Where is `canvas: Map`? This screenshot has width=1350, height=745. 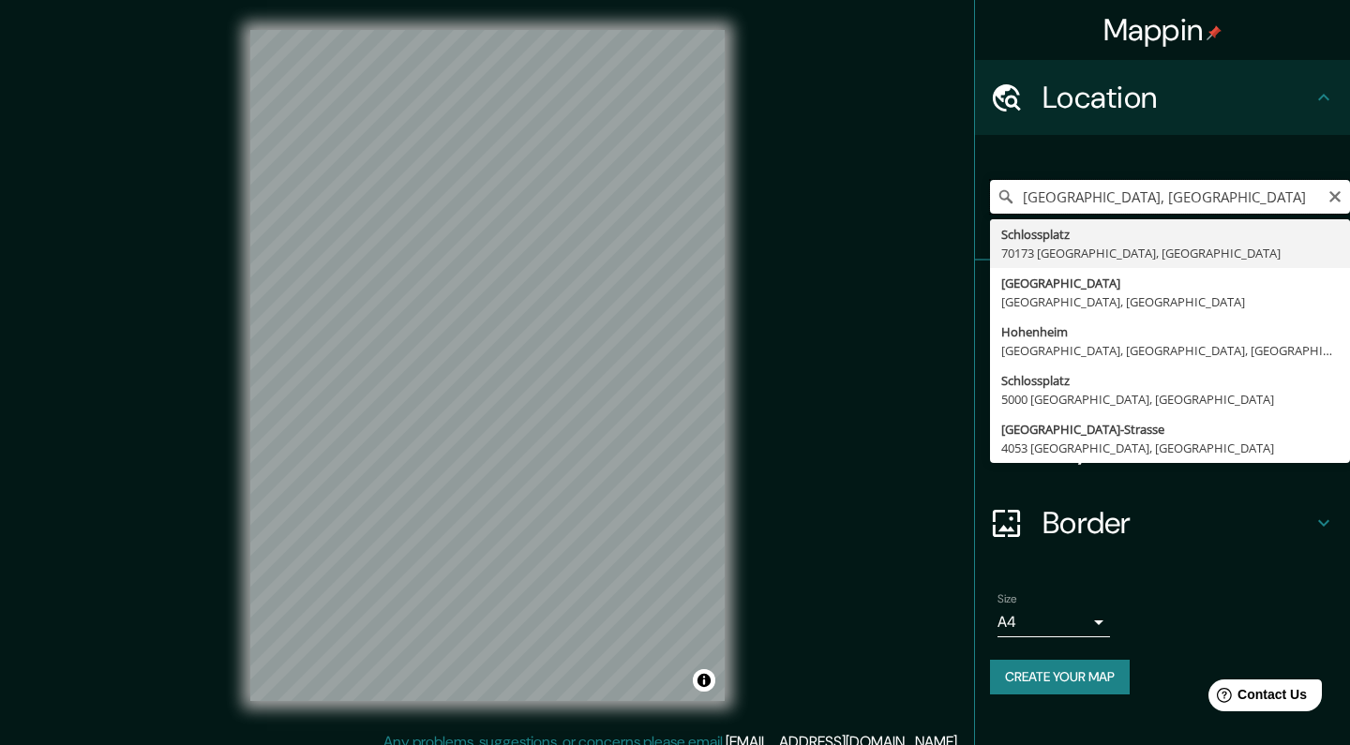
canvas: Map is located at coordinates (488, 366).